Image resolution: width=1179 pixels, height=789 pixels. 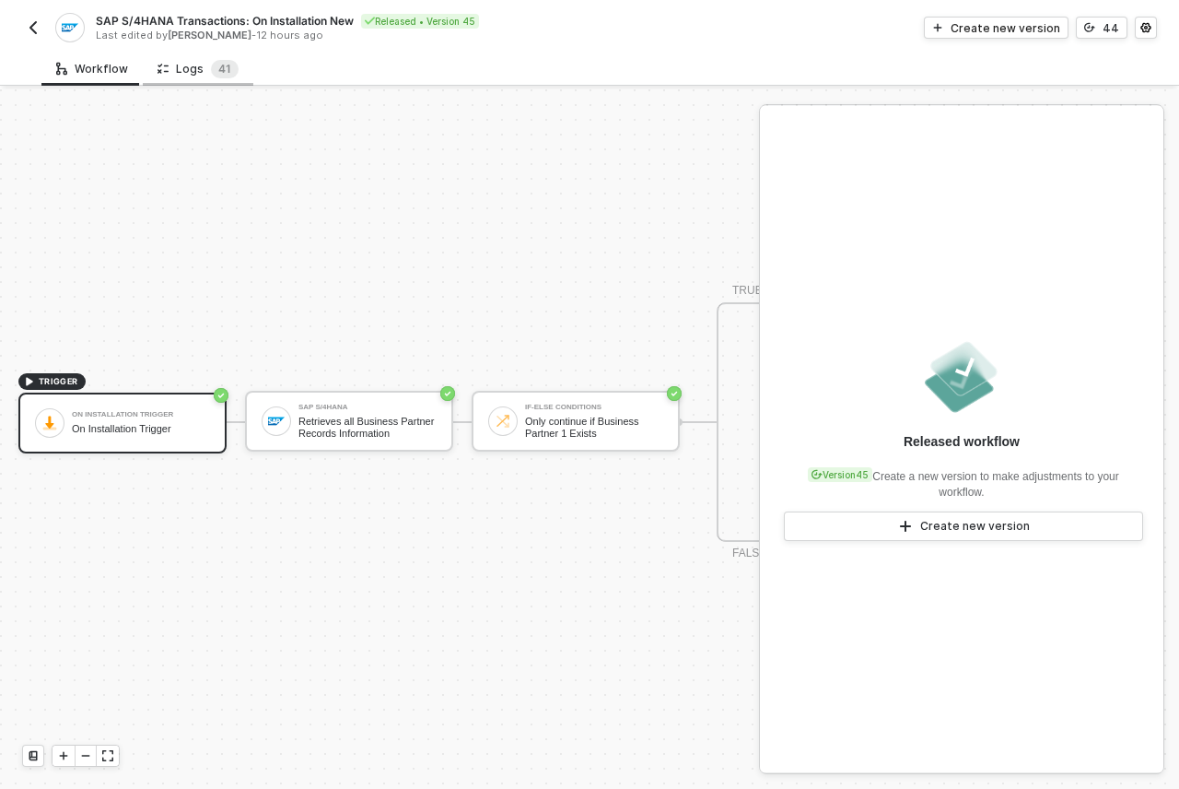 What do you see at coordinates (594, 407) in the screenshot?
I see `div: If-Else Conditions` at bounding box center [594, 407].